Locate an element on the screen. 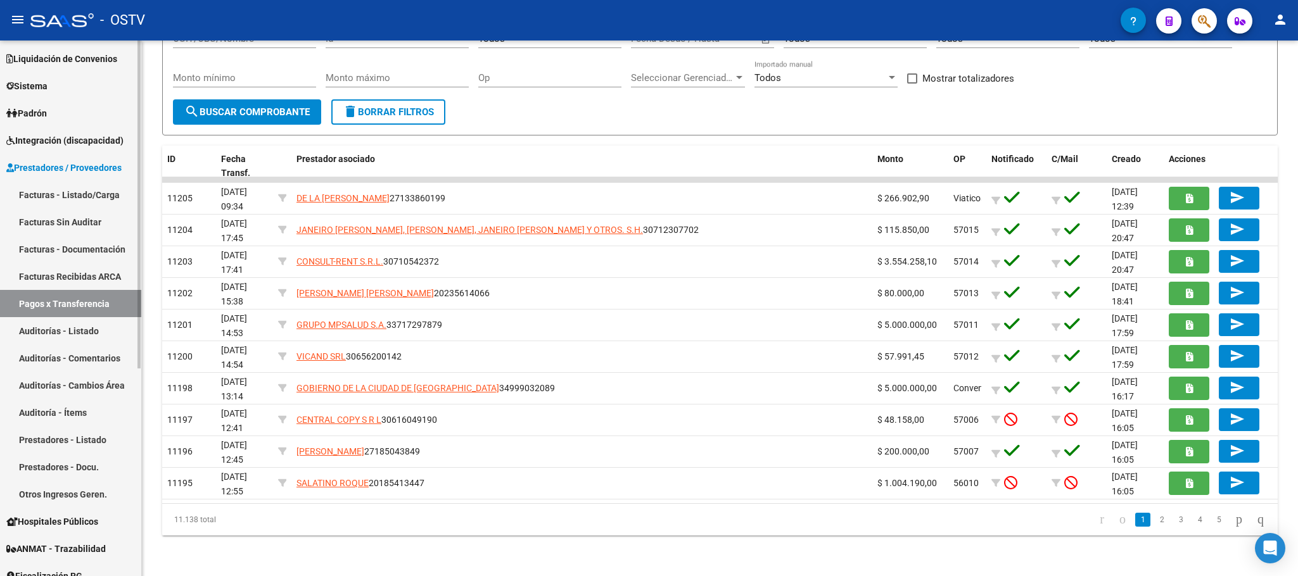 This screenshot has width=1298, height=576. span: $ 80.000,00 is located at coordinates (901, 293).